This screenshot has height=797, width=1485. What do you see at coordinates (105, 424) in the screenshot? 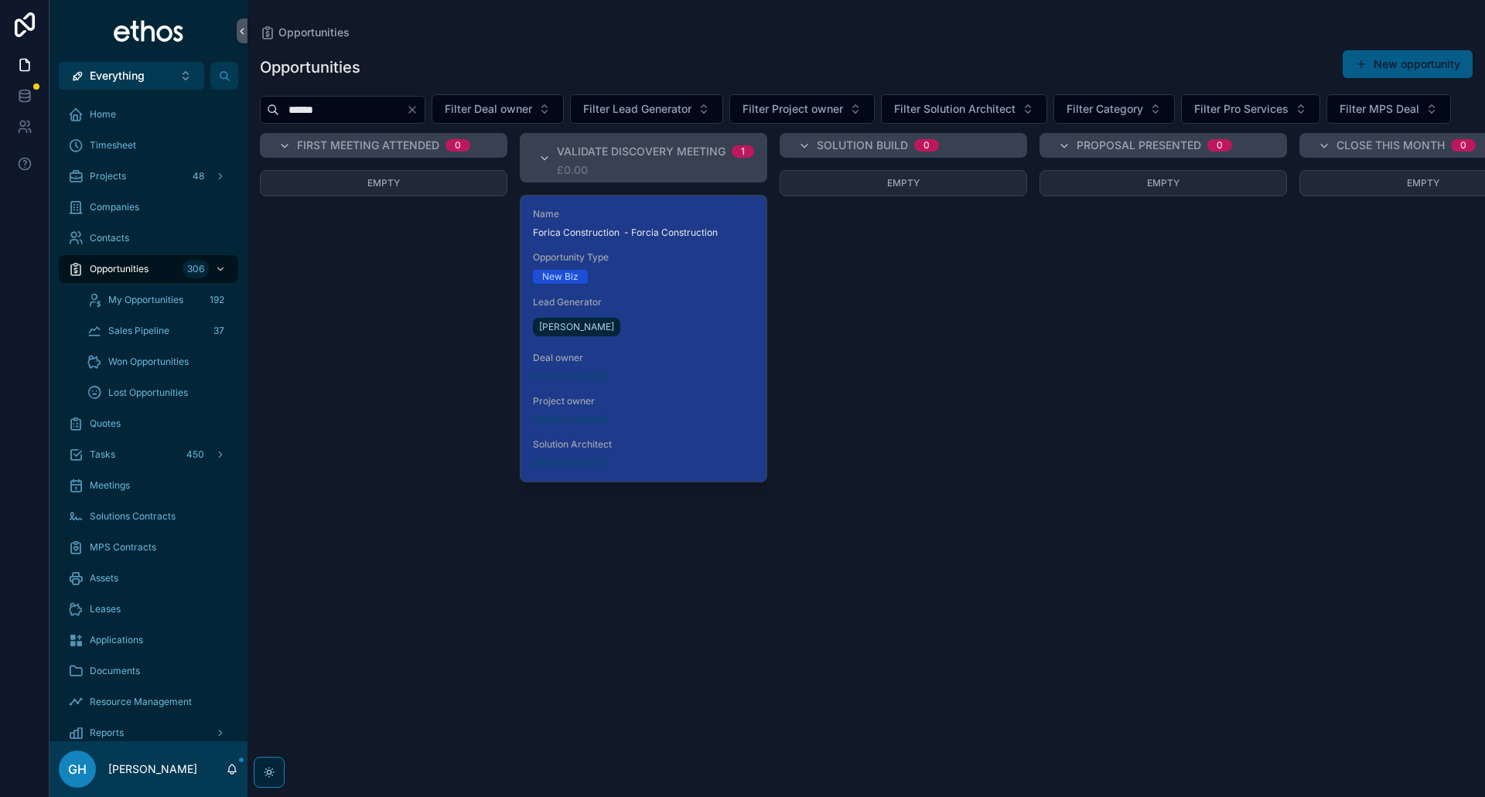
I see `span: Quotes` at bounding box center [105, 424].